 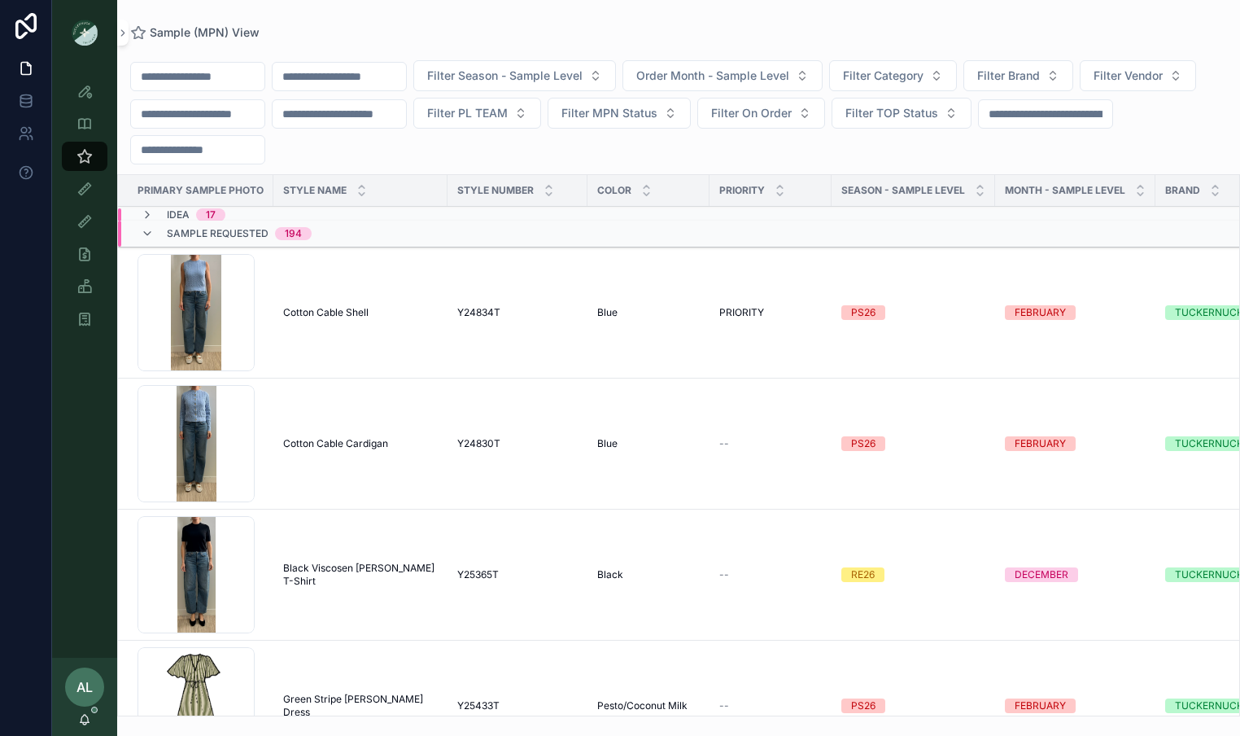 I want to click on a: RE26, so click(x=913, y=575).